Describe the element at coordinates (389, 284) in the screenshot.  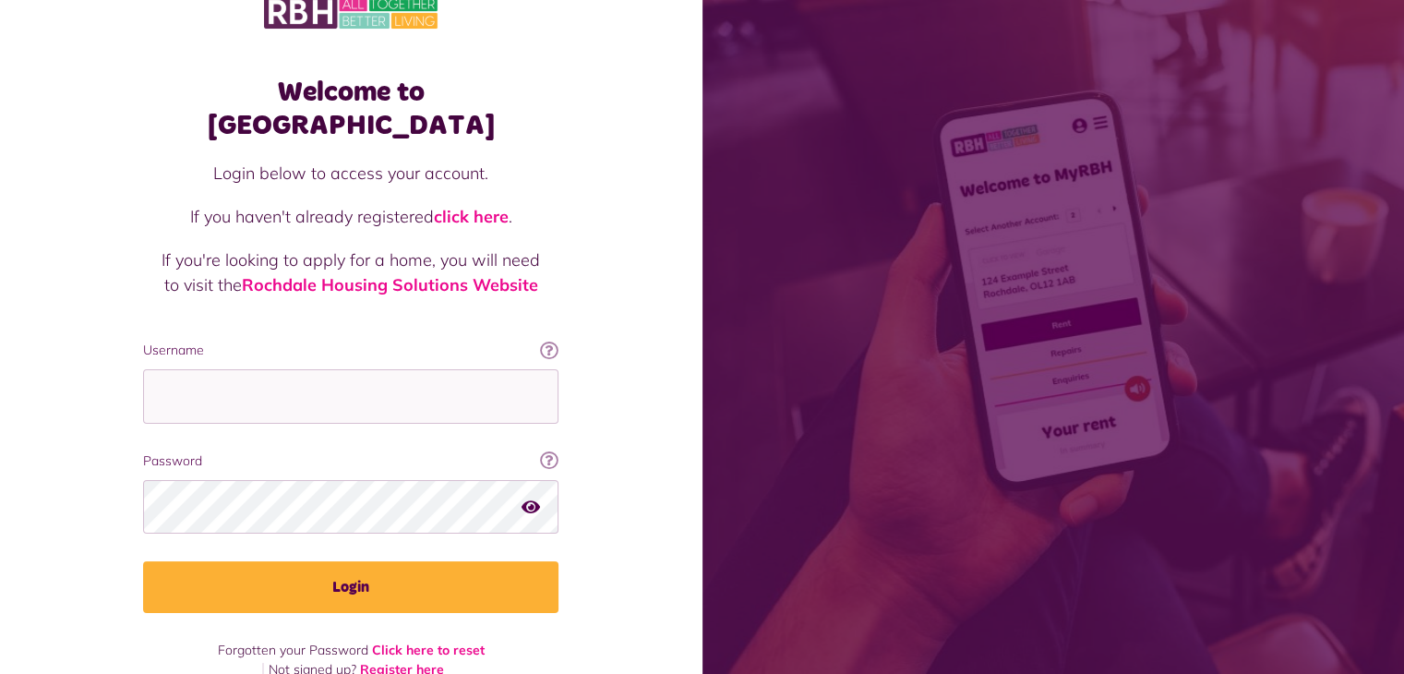
I see `a: Rochdale Housing Solutions Website` at that location.